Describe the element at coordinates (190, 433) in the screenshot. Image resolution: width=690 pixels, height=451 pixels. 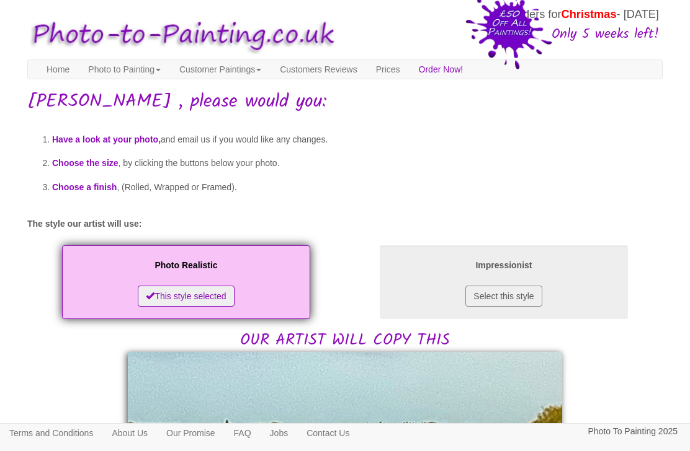
I see `a: Our Promise` at that location.